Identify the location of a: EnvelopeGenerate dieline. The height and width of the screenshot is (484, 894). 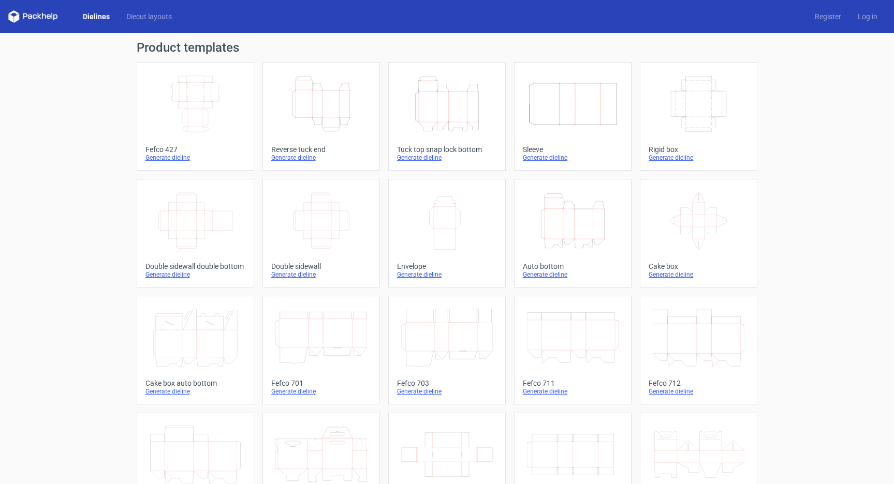
(447, 233).